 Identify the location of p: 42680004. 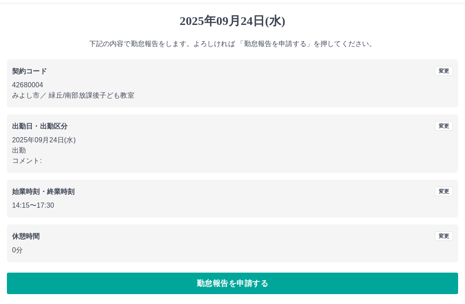
(232, 85).